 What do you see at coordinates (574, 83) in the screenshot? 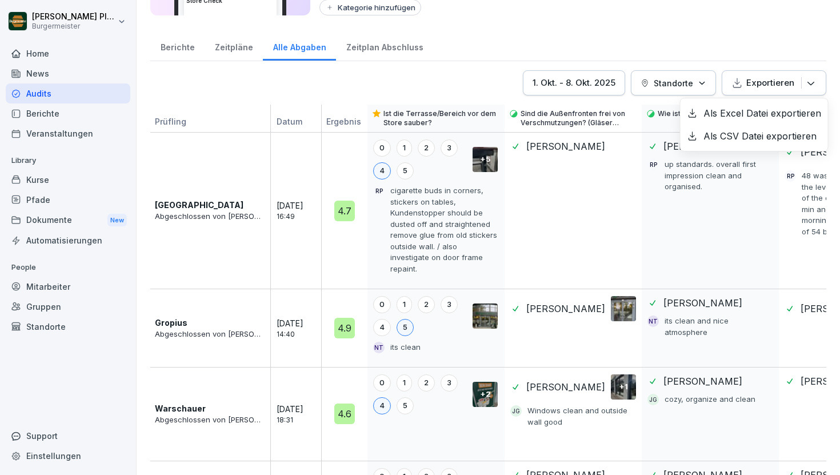
I see `button: 1. Okt. - 8. Okt. 2025` at bounding box center [574, 83].